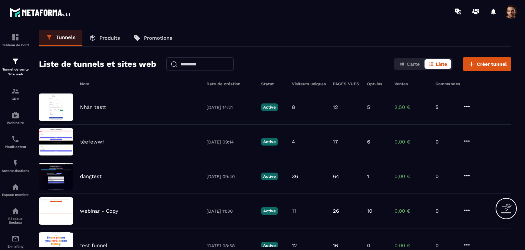 This screenshot has height=250, width=525. I want to click on p: 64, so click(336, 176).